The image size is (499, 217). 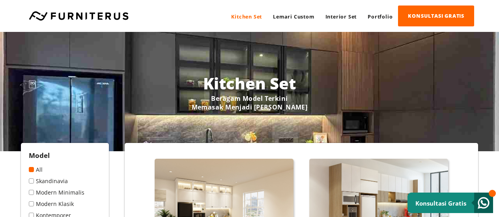 What do you see at coordinates (450, 203) in the screenshot?
I see `a: Konsultasi Gratis` at bounding box center [450, 203].